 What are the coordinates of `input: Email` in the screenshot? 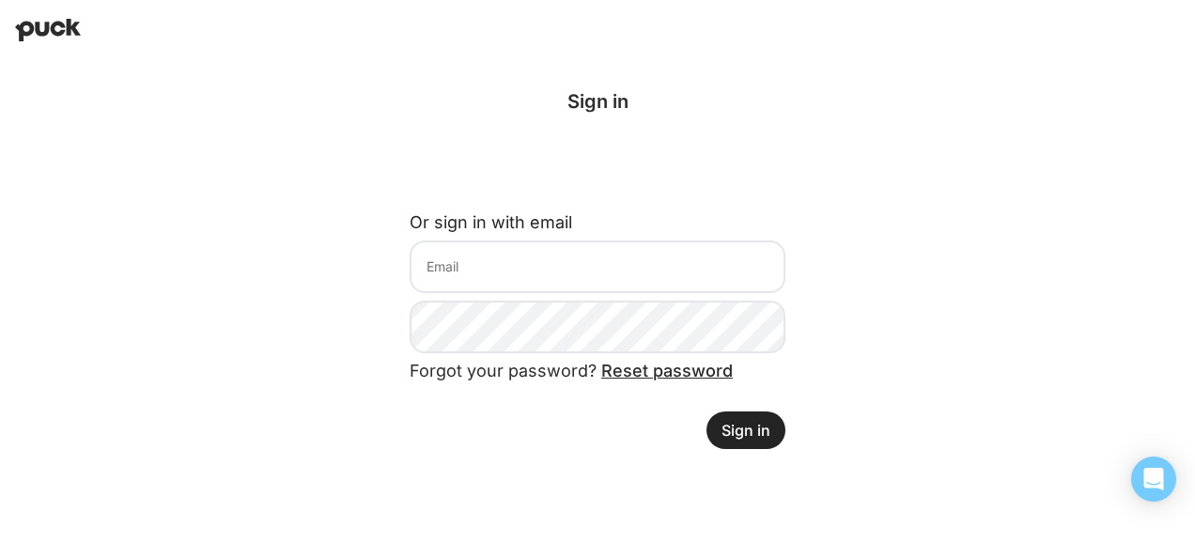 It's located at (598, 267).